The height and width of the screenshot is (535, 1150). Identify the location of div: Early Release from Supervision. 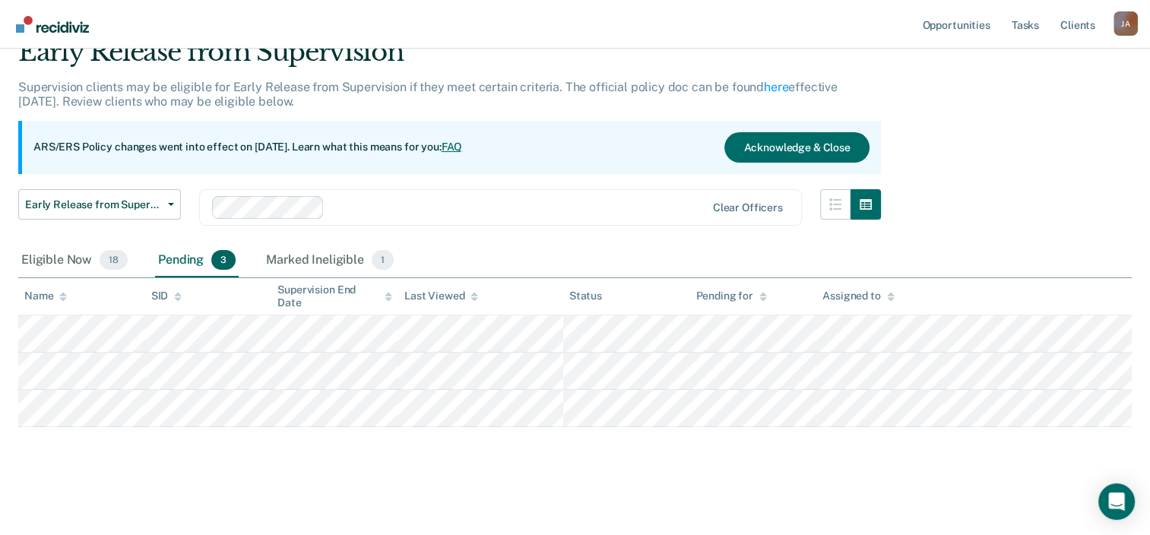
(449, 58).